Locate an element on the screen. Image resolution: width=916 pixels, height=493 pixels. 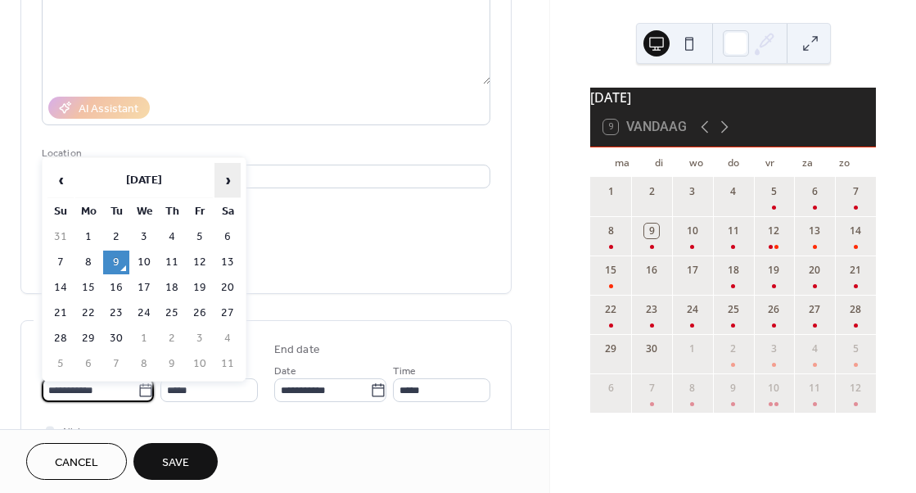
div: 26 is located at coordinates (773, 309).